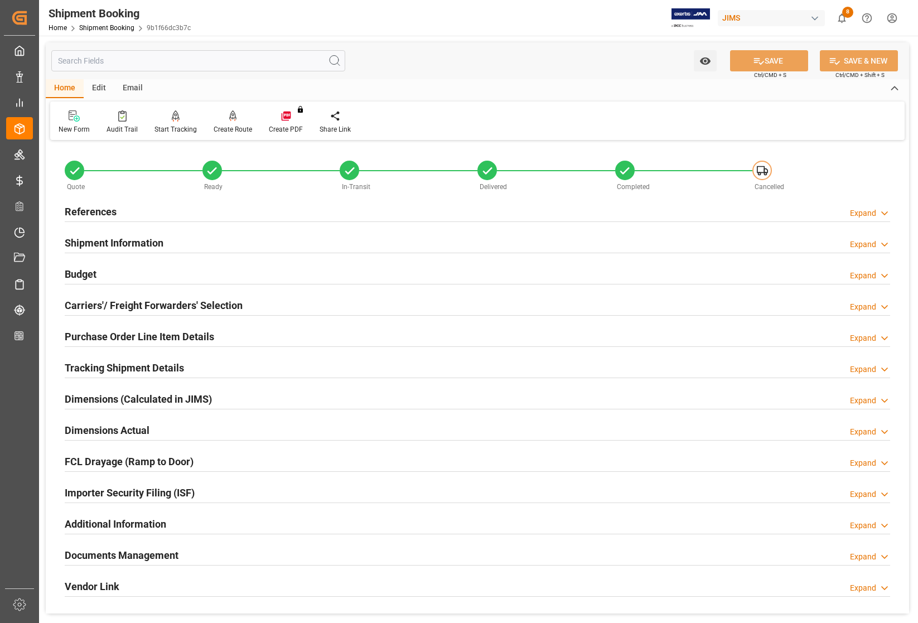 The image size is (918, 623). I want to click on span: Quote, so click(76, 187).